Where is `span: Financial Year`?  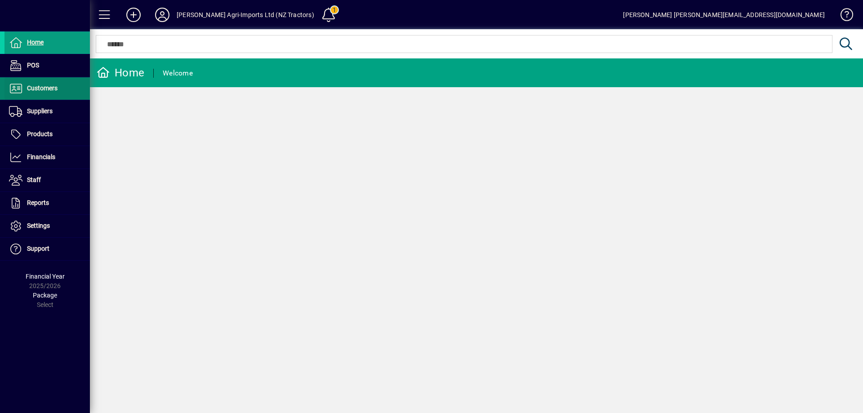 span: Financial Year is located at coordinates (45, 276).